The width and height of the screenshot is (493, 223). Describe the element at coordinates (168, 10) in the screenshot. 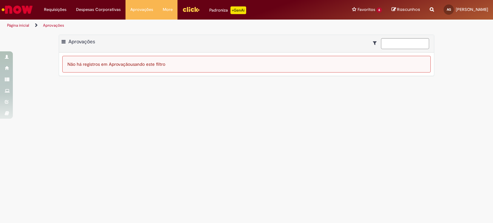

I see `span: More` at that location.